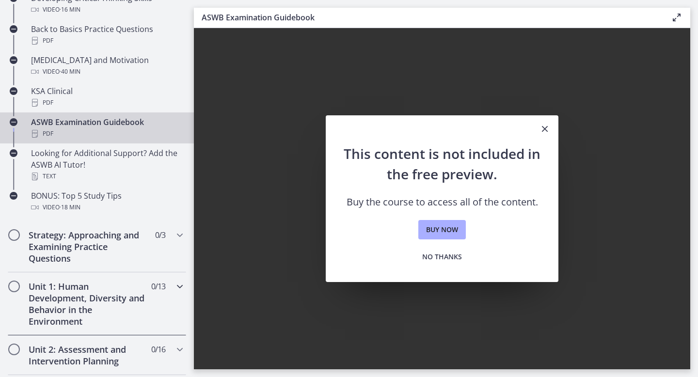 Image resolution: width=698 pixels, height=377 pixels. I want to click on h2: This content is not included in the free preview., so click(442, 164).